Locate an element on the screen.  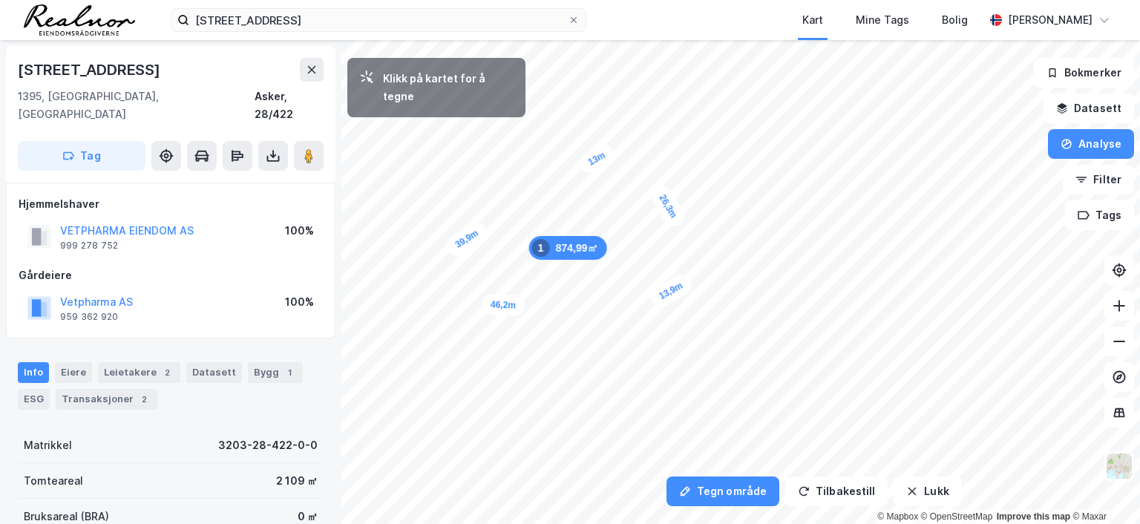
img: realnor-logo.934646d98de889bb5806.png is located at coordinates (79, 20).